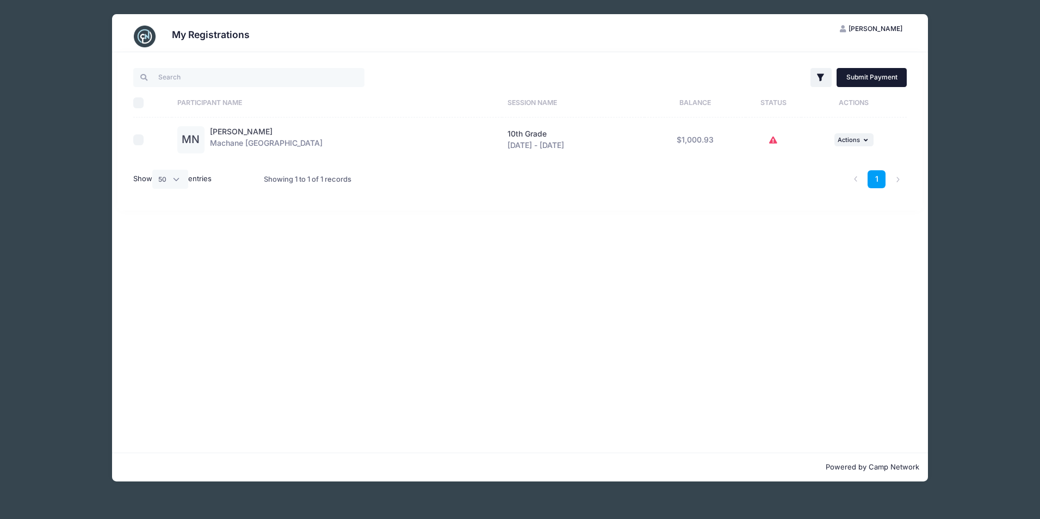  What do you see at coordinates (573, 103) in the screenshot?
I see `th: Session Name: activate to sort column ascending` at bounding box center [573, 103].